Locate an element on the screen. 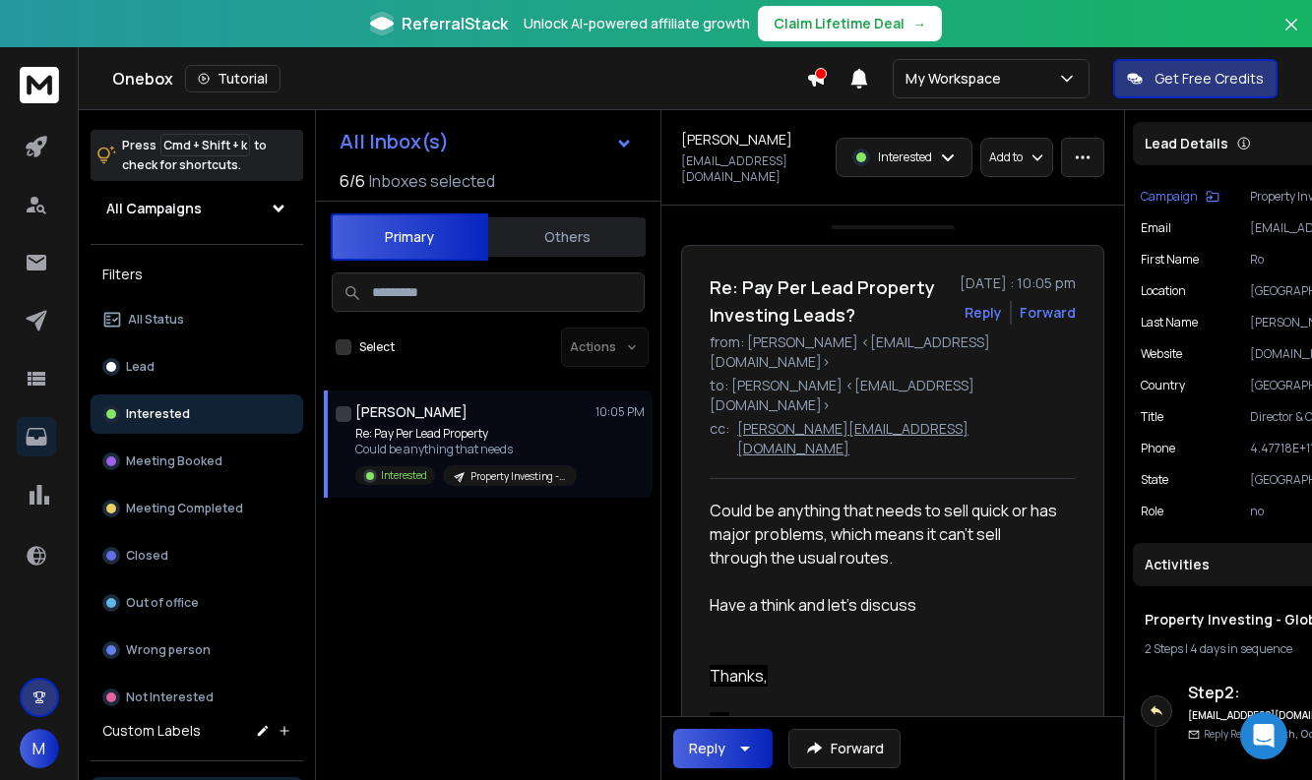 The height and width of the screenshot is (780, 1312). p: Meeting Completed is located at coordinates (184, 509).